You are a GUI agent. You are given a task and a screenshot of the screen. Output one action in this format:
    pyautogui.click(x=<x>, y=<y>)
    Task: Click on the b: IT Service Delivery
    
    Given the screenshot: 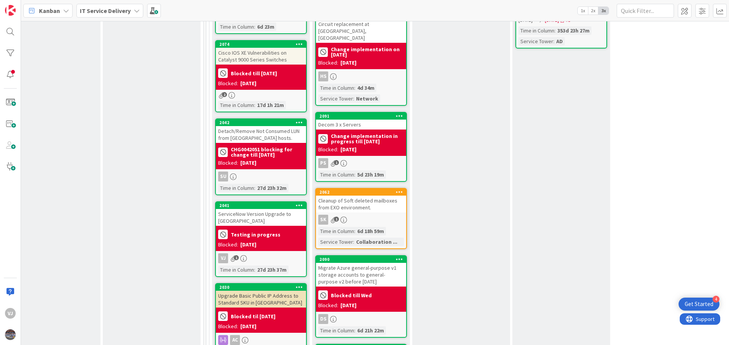 What is the action you would take?
    pyautogui.click(x=105, y=11)
    